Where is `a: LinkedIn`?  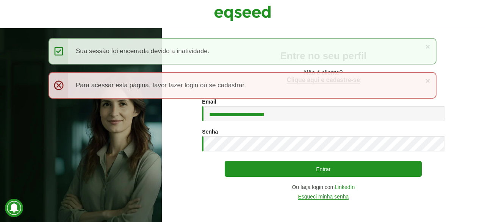
a: LinkedIn is located at coordinates (344, 187).